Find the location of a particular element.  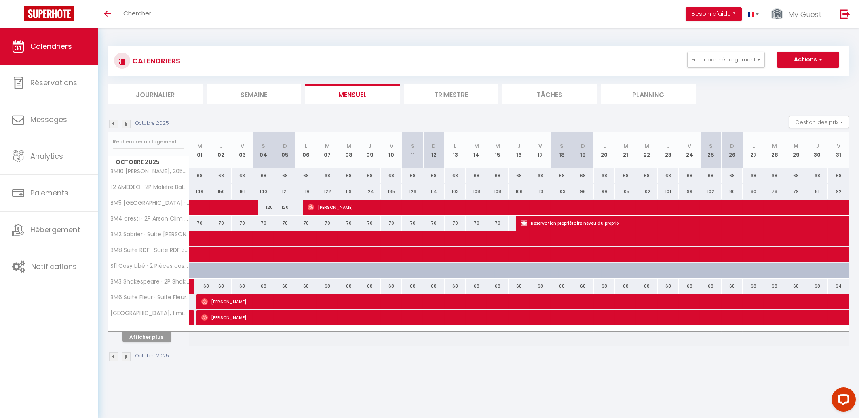

li: Journalier is located at coordinates (155, 94).